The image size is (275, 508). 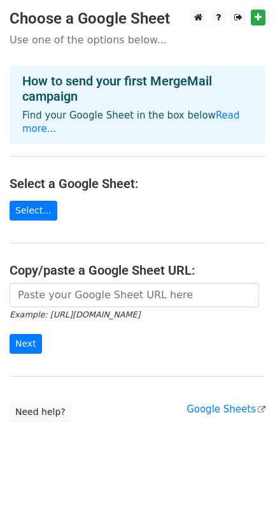 What do you see at coordinates (25, 343) in the screenshot?
I see `input: Next` at bounding box center [25, 343].